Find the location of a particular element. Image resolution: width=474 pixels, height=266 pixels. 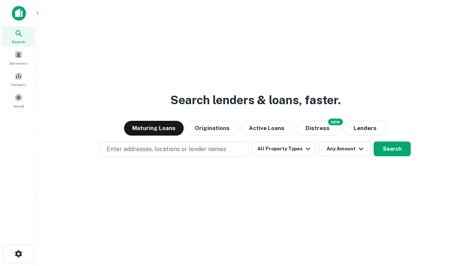

span: Search is located at coordinates (19, 42).